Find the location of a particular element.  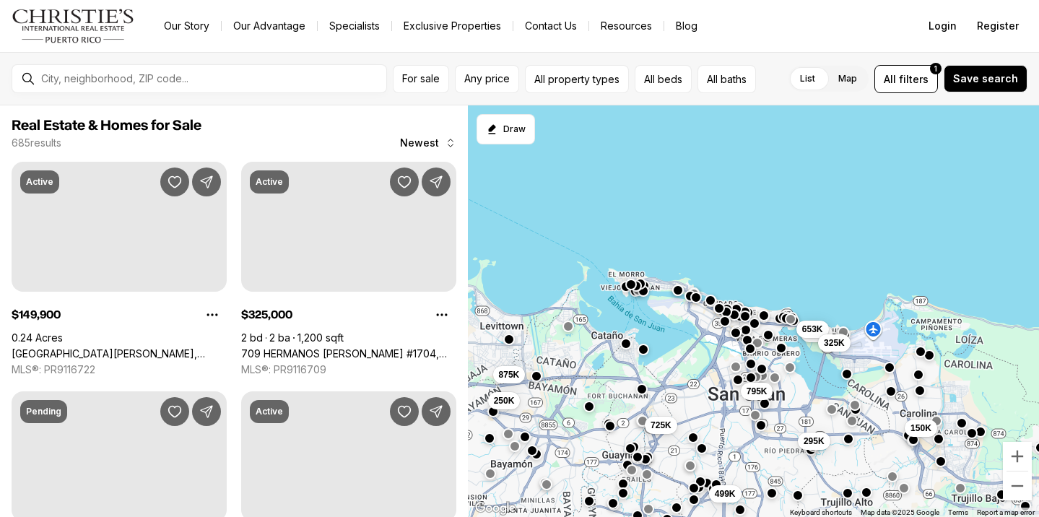

button: 653K is located at coordinates (812, 328).